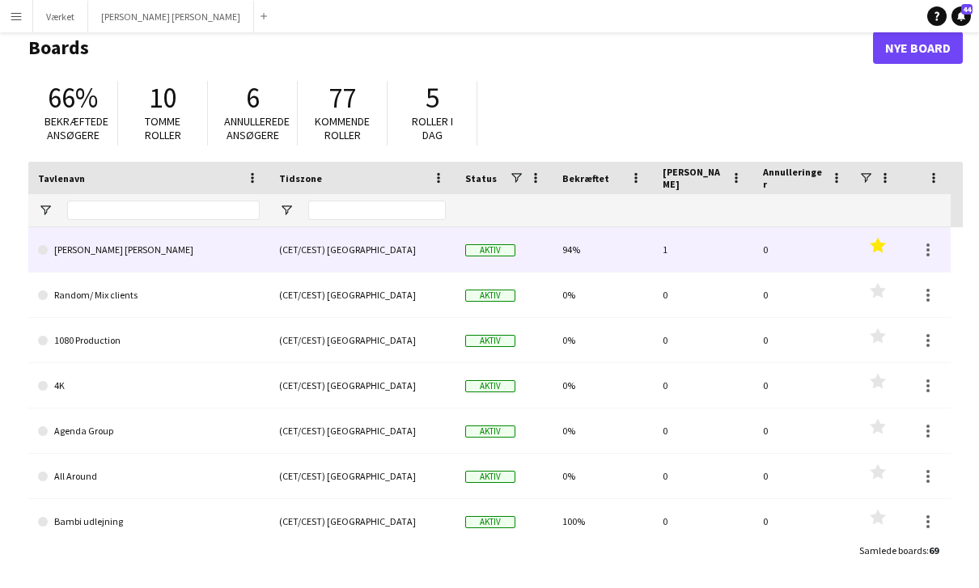  Describe the element at coordinates (432, 128) in the screenshot. I see `span: Roller i dag` at that location.